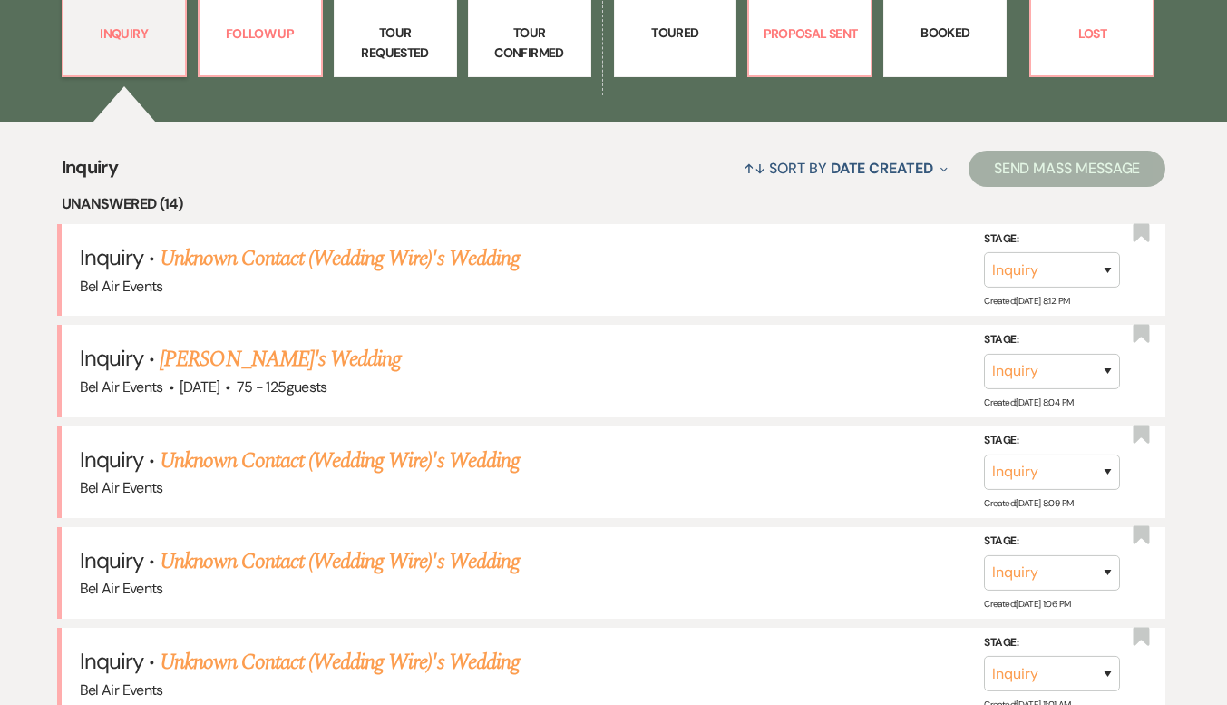 Image resolution: width=1227 pixels, height=705 pixels. I want to click on p: Tour Confirmed, so click(530, 43).